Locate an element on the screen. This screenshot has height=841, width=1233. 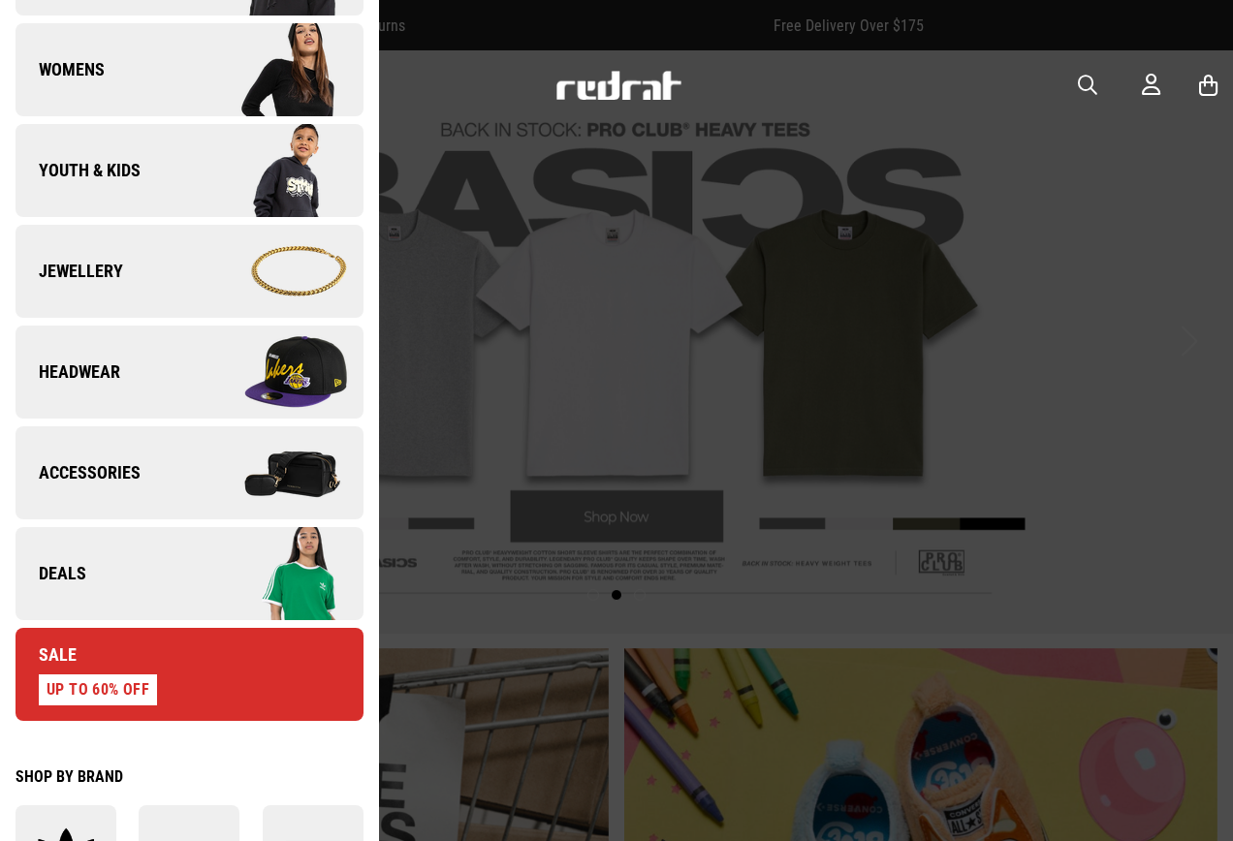
a: Jewellery Company is located at coordinates (189, 271).